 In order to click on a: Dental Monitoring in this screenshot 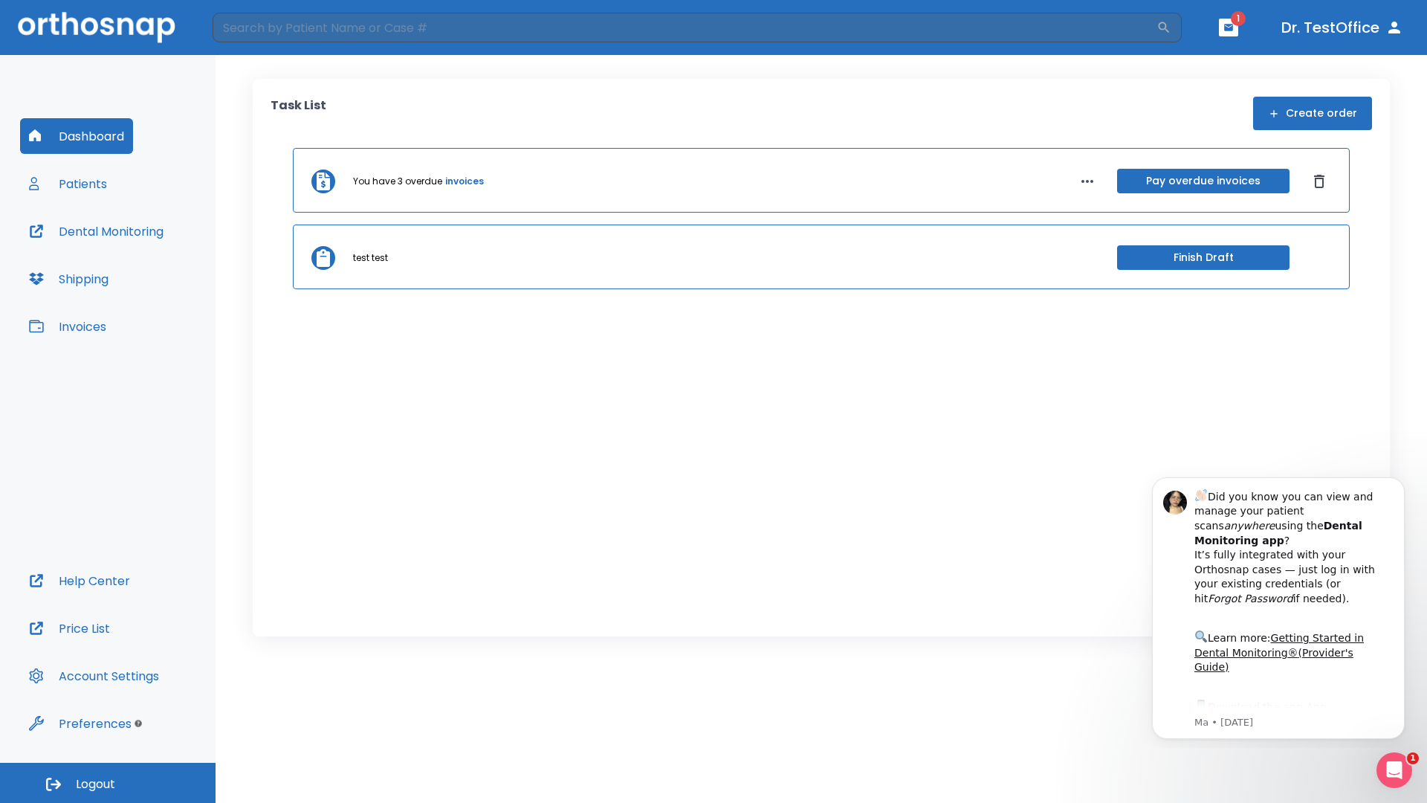, I will do `click(96, 231)`.